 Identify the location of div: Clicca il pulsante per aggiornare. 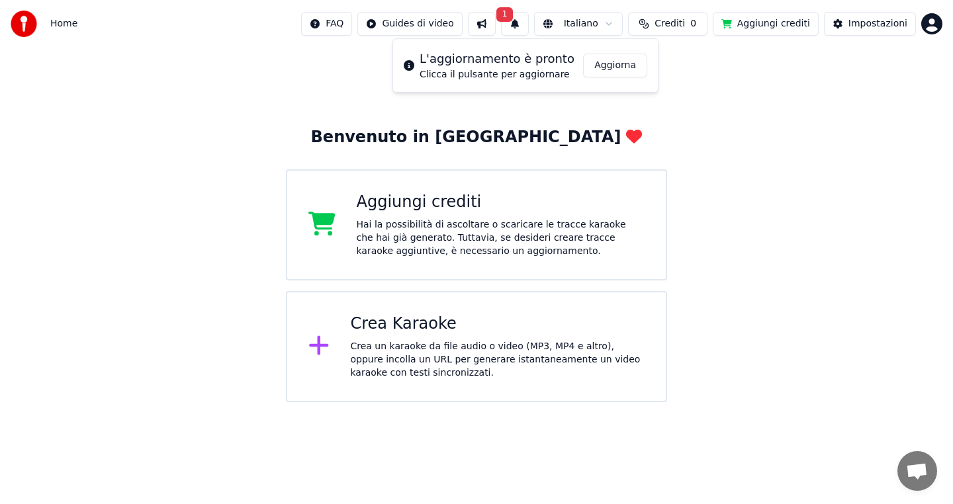
(497, 75).